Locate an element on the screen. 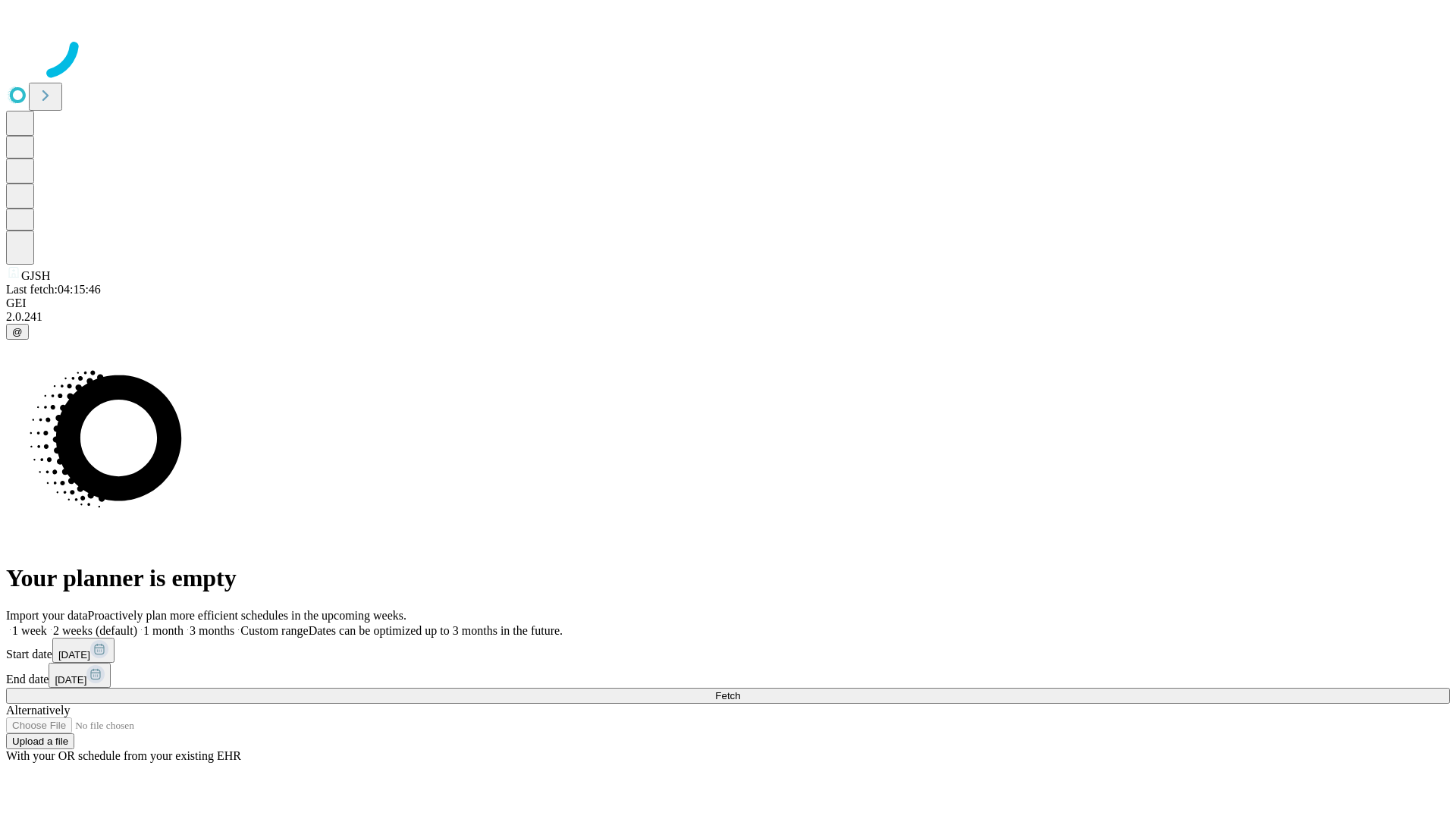  span: 1 month is located at coordinates (163, 630).